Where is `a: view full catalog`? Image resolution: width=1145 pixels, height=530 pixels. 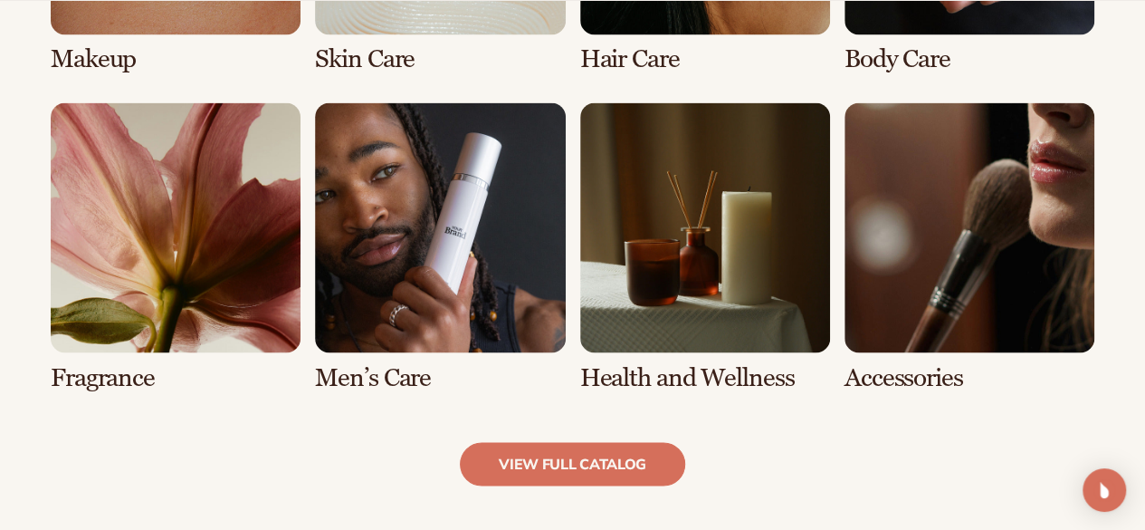
a: view full catalog is located at coordinates (572, 464).